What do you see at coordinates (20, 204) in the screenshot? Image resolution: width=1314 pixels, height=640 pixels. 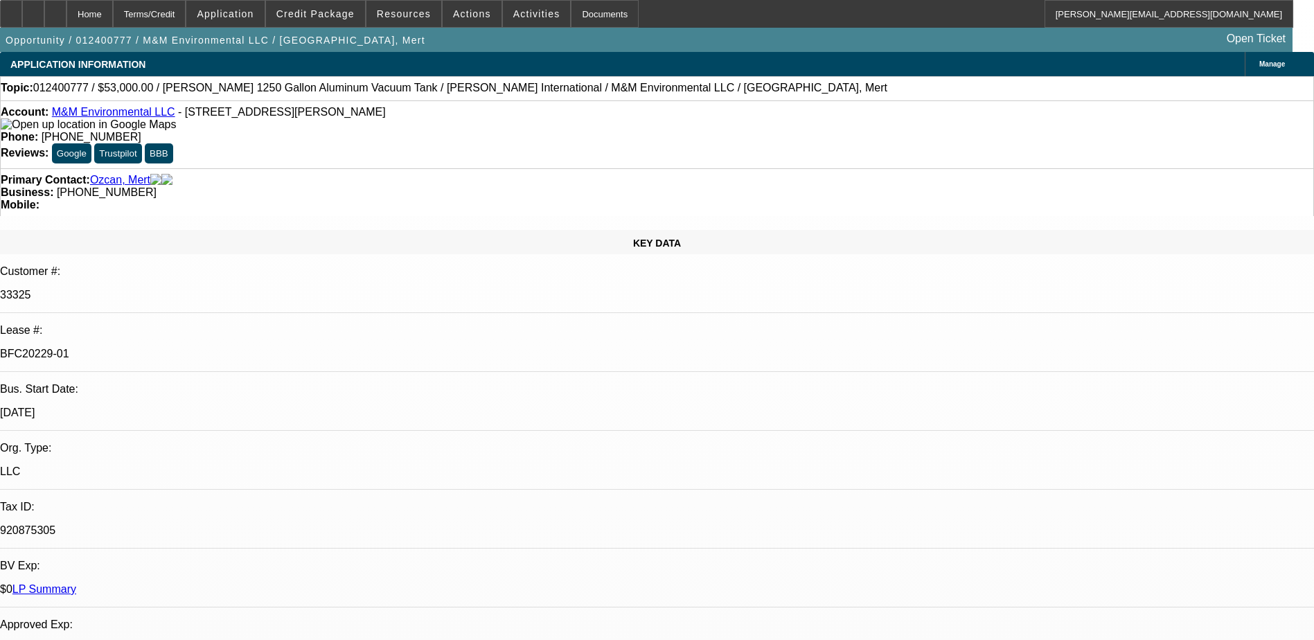 I see `strong: Mobile:` at bounding box center [20, 204].